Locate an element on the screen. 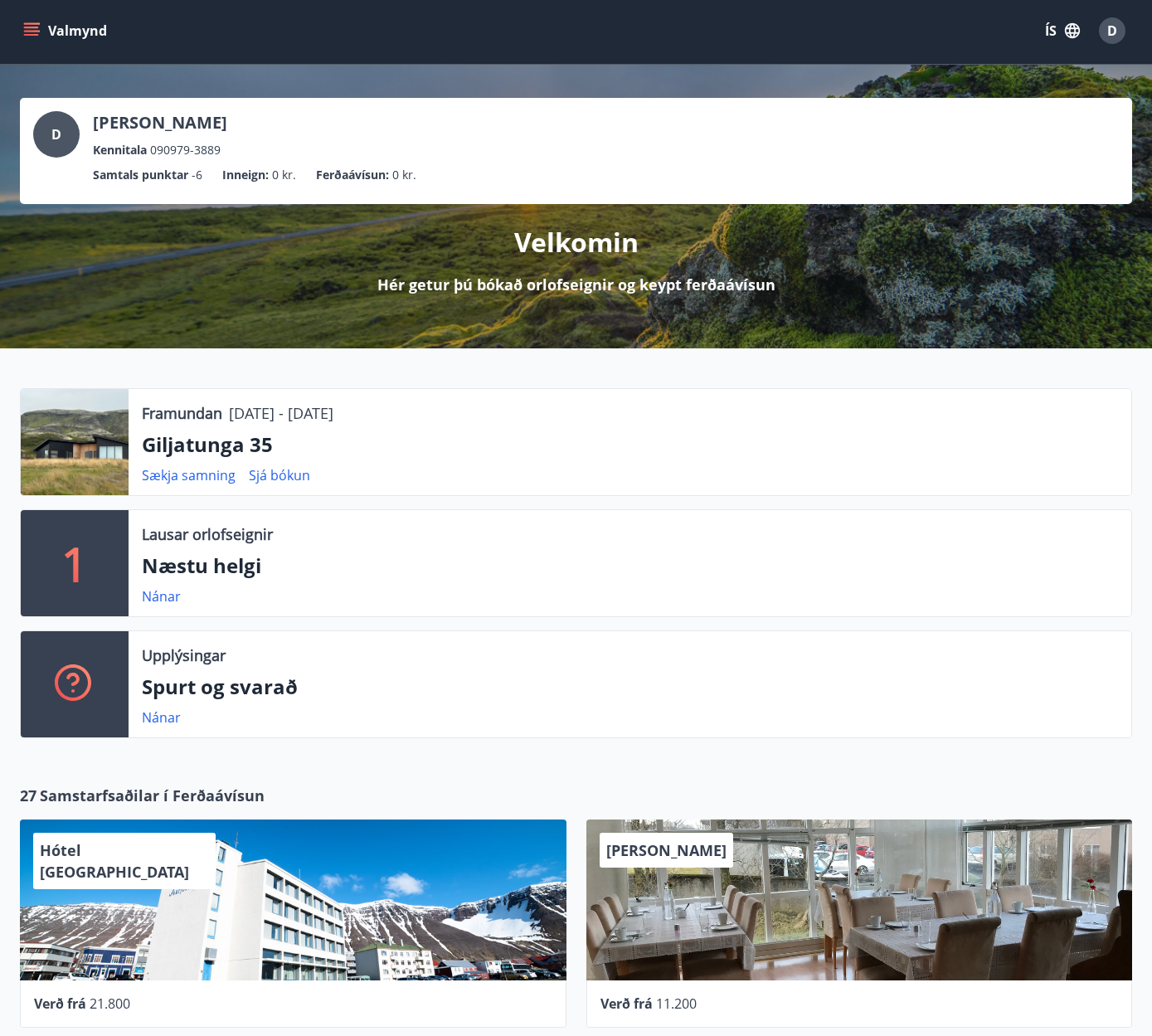 This screenshot has height=1036, width=1152. button: ÍS is located at coordinates (1063, 30).